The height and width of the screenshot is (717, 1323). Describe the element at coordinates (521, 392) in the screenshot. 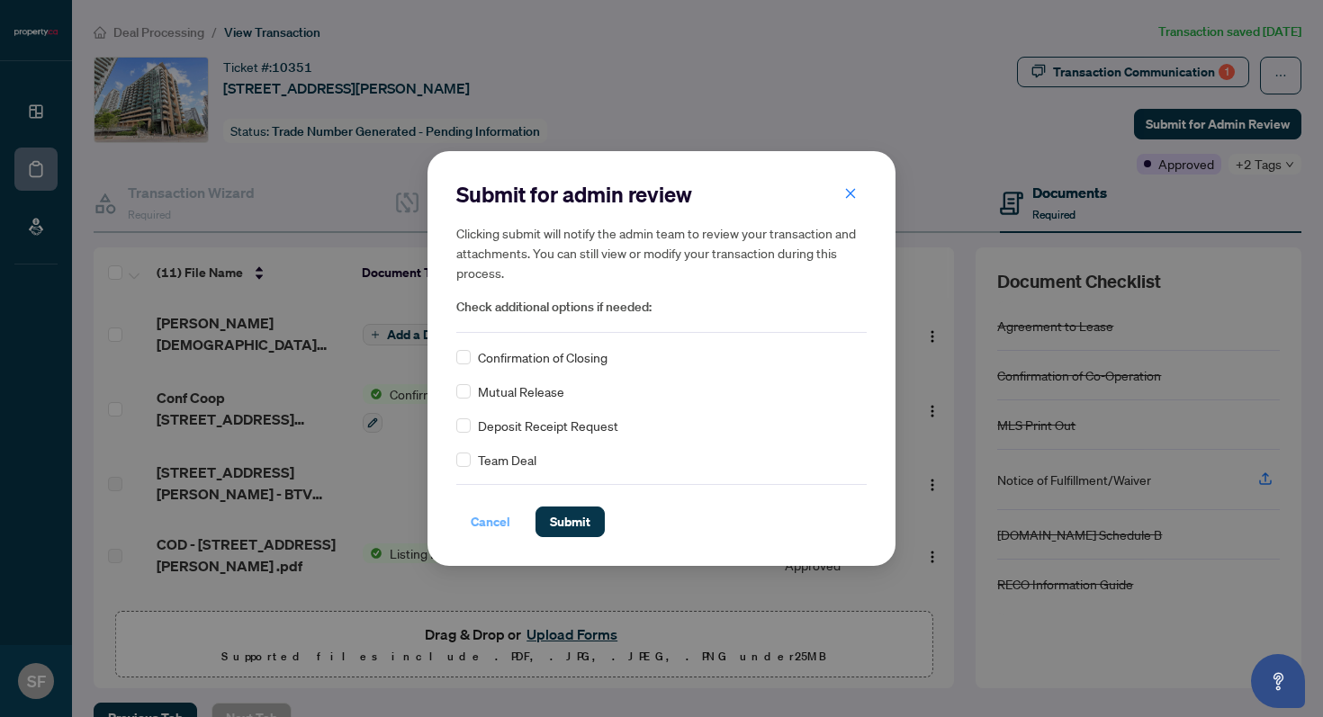

I see `span: Mutual Release` at that location.